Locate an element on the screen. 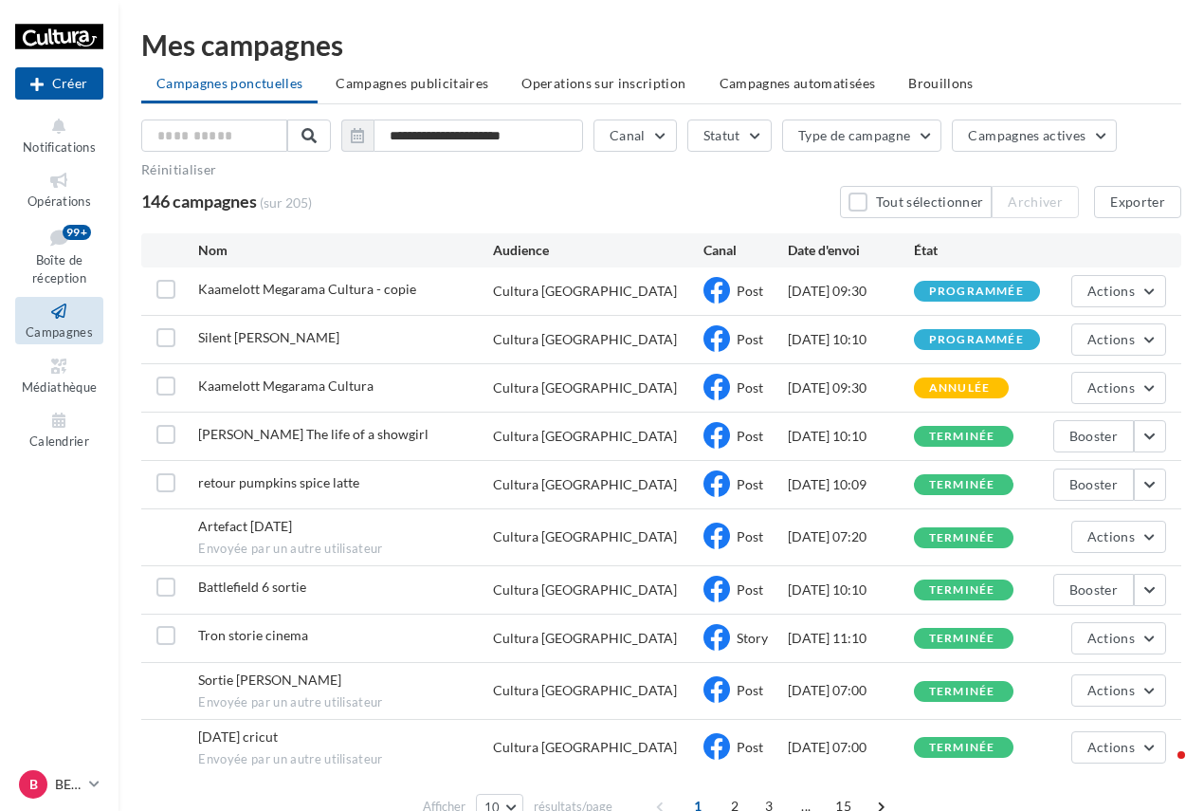 Image resolution: width=1204 pixels, height=811 pixels. span: Halloween cricut is located at coordinates (238, 736).